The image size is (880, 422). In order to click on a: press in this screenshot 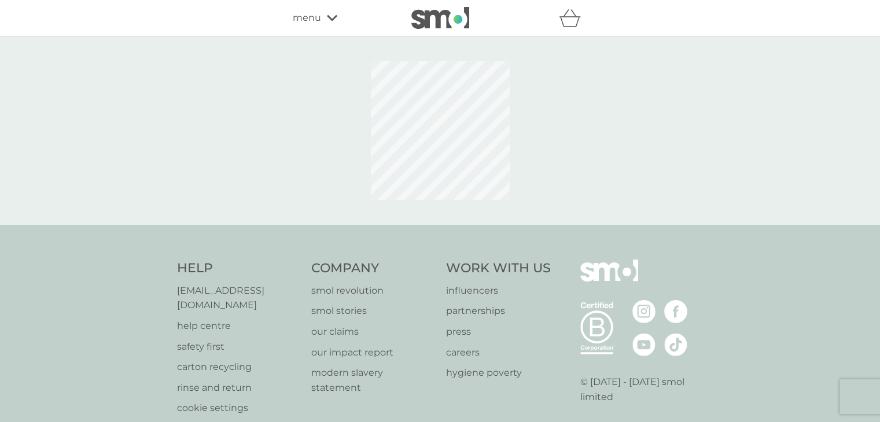, I will do `click(498, 332)`.